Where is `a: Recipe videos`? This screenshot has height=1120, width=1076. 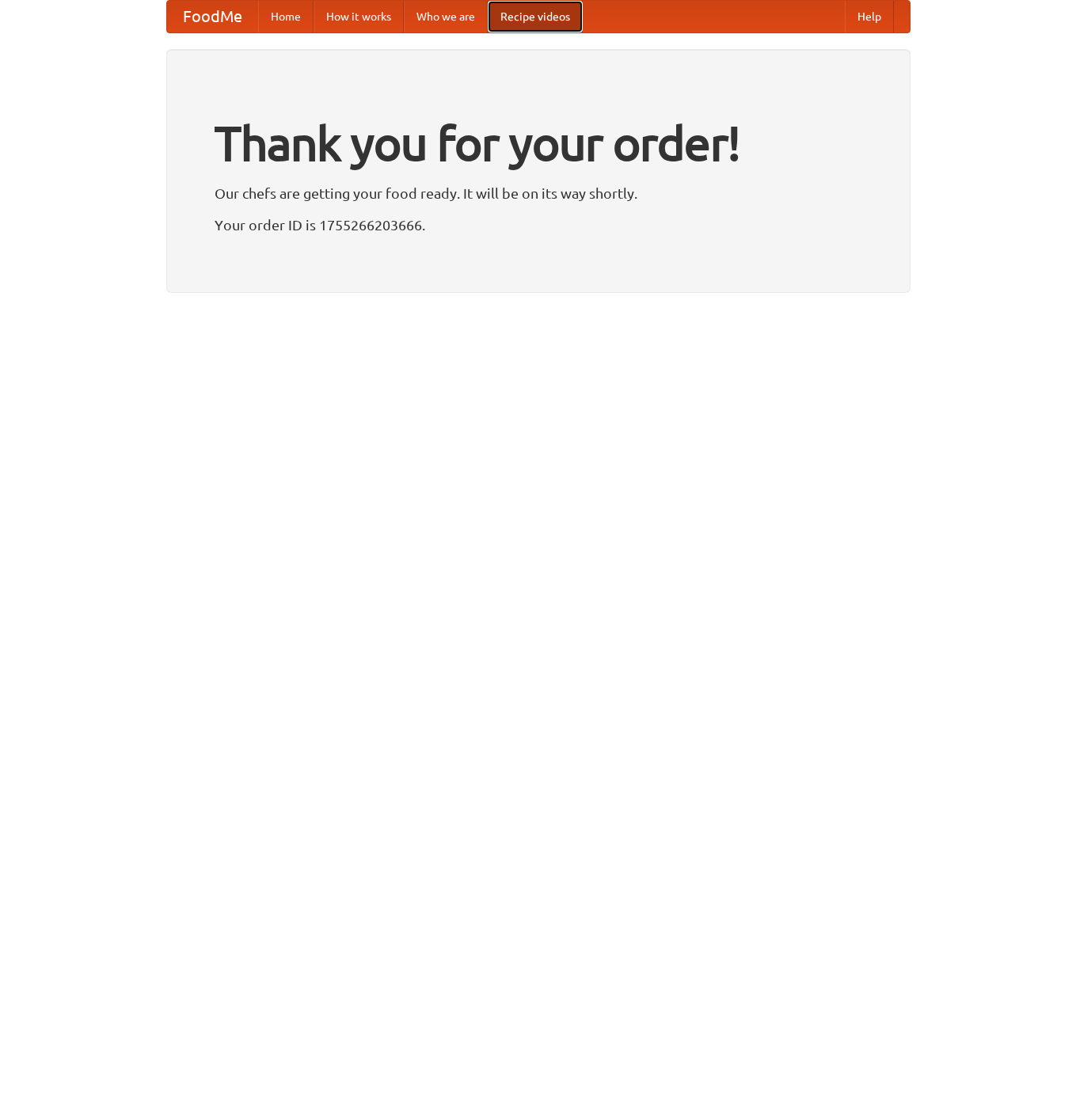
a: Recipe videos is located at coordinates (535, 17).